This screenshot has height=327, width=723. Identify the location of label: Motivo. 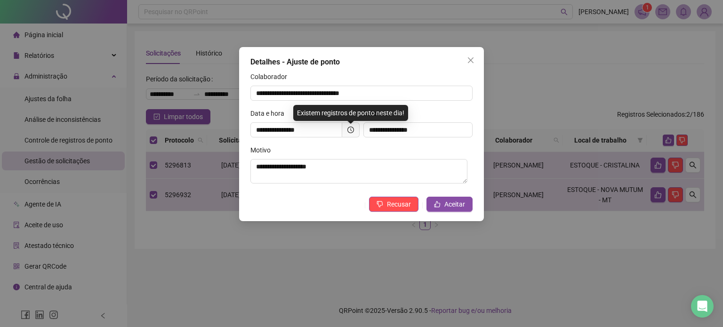
(264, 150).